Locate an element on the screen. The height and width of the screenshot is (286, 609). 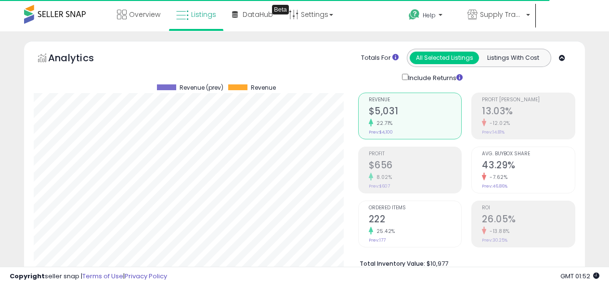
small: Prev: $607 is located at coordinates (379, 186).